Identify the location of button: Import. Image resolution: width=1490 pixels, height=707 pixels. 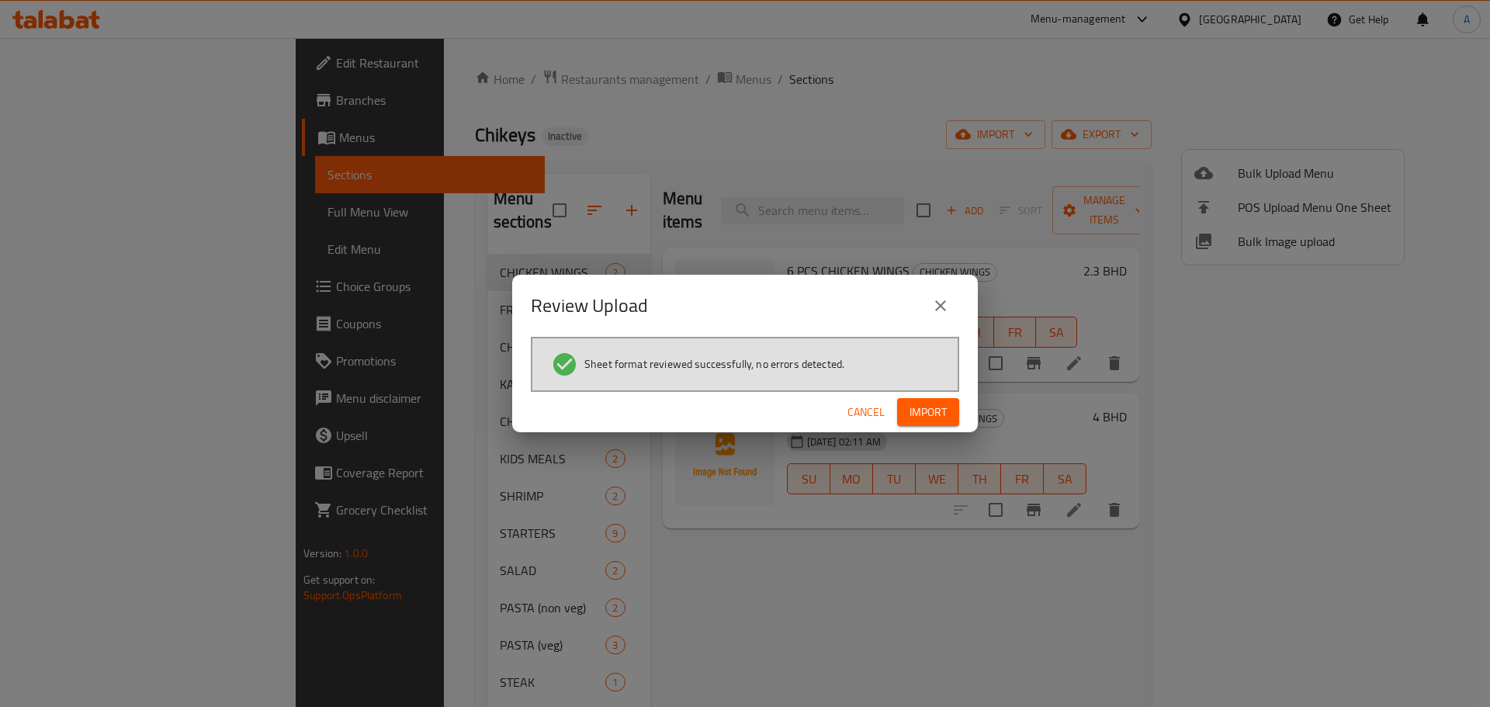
(928, 412).